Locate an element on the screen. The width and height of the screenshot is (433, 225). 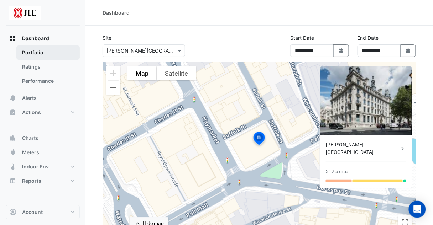
a: Performance is located at coordinates (48, 81).